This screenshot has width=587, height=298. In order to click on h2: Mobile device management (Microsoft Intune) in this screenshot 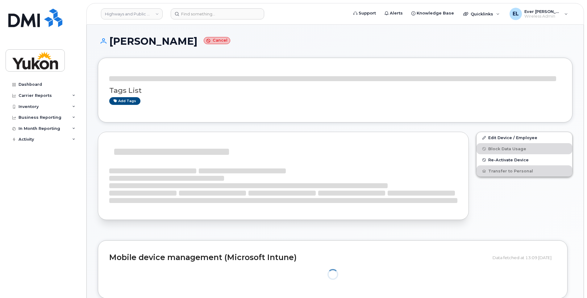, I will do `click(299, 258)`.